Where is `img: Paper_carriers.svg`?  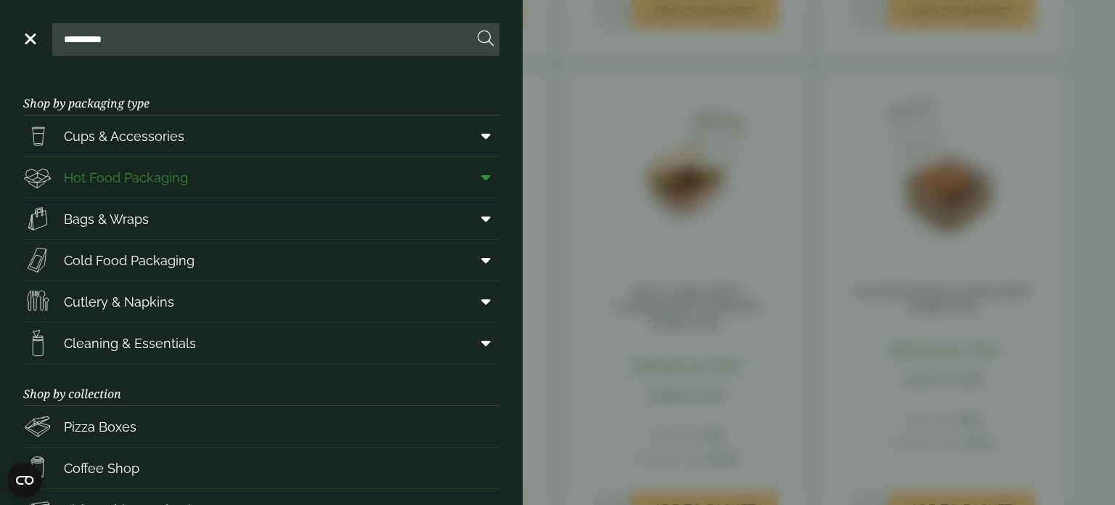 img: Paper_carriers.svg is located at coordinates (38, 219).